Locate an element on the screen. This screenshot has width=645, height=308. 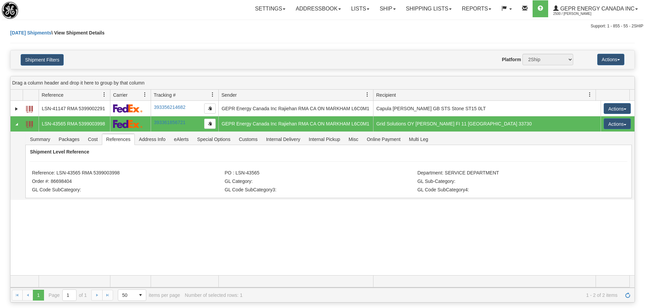
strong: Shipment Level Reference is located at coordinates (59, 152).